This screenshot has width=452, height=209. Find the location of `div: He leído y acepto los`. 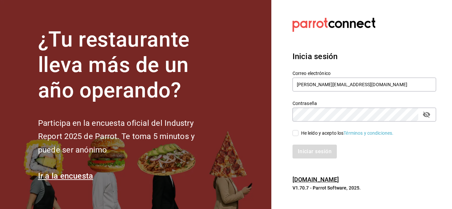

div: He leído y acepto los is located at coordinates (347, 133).